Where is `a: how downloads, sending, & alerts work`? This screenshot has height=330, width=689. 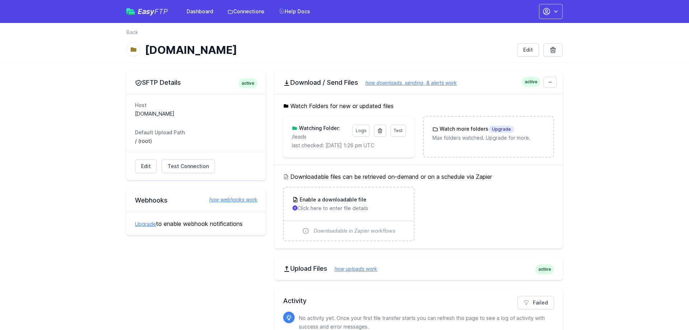 a: how downloads, sending, & alerts work is located at coordinates (408, 83).